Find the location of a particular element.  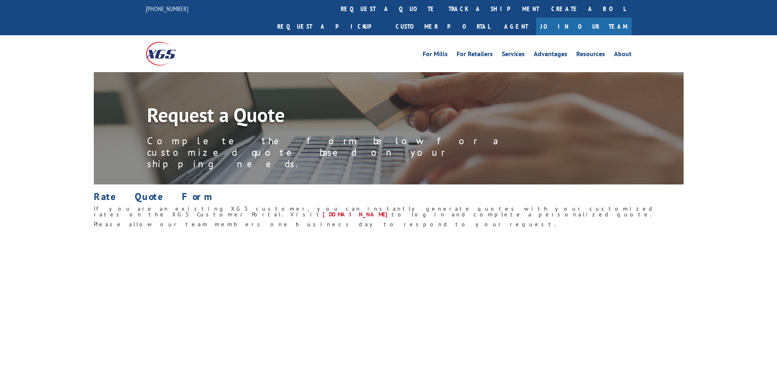

a: Services is located at coordinates (513, 55).